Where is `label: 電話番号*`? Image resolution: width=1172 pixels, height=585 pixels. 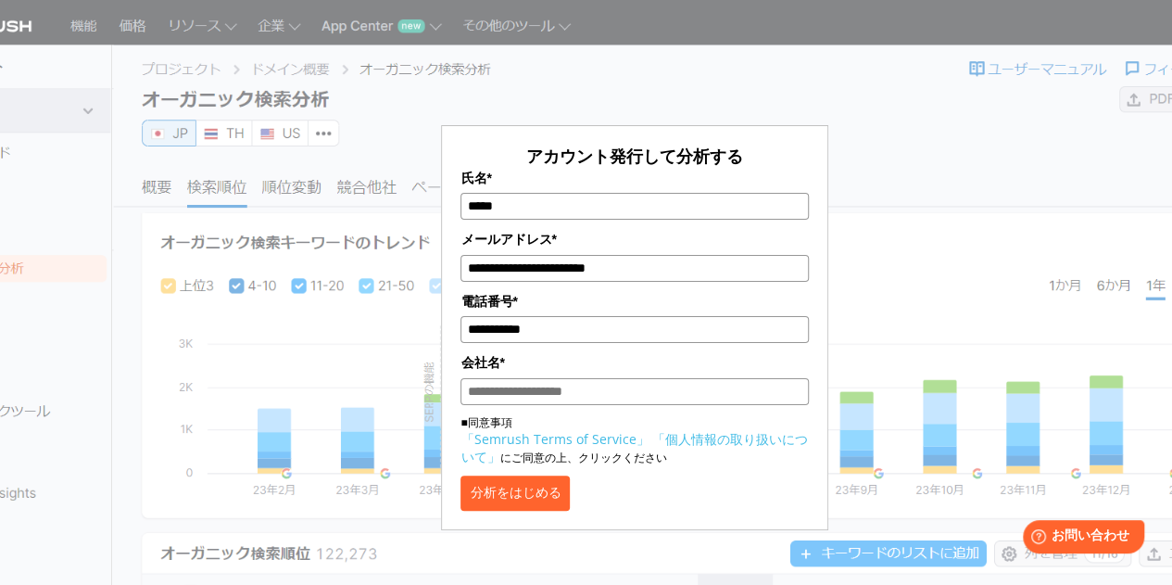
label: 電話番号* is located at coordinates (634, 301).